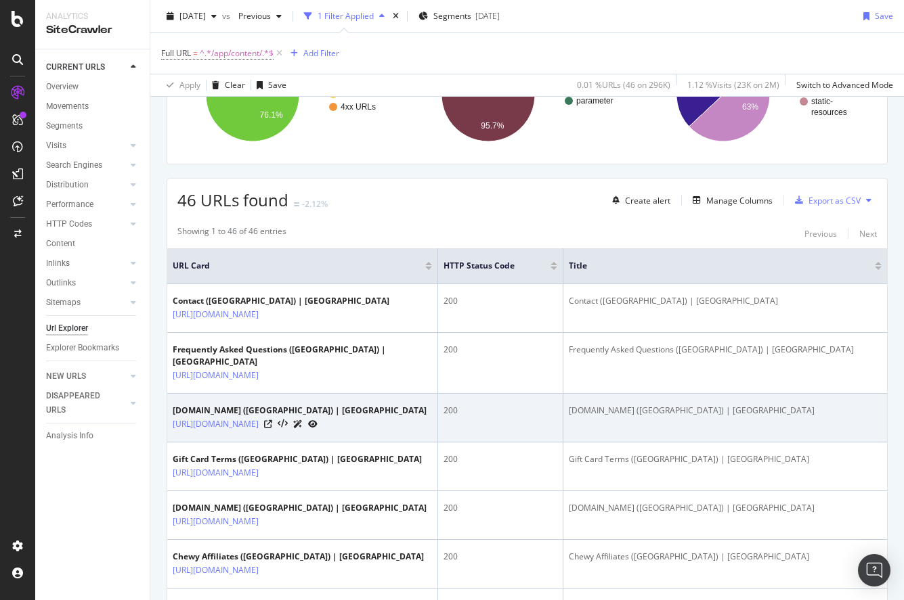 This screenshot has width=904, height=600. What do you see at coordinates (271, 115) in the screenshot?
I see `text: 76.1%` at bounding box center [271, 115].